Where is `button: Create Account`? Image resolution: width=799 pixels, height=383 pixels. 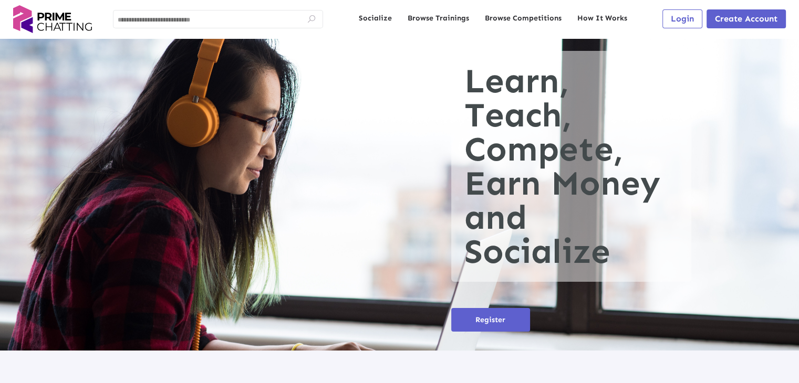 button: Create Account is located at coordinates (746, 19).